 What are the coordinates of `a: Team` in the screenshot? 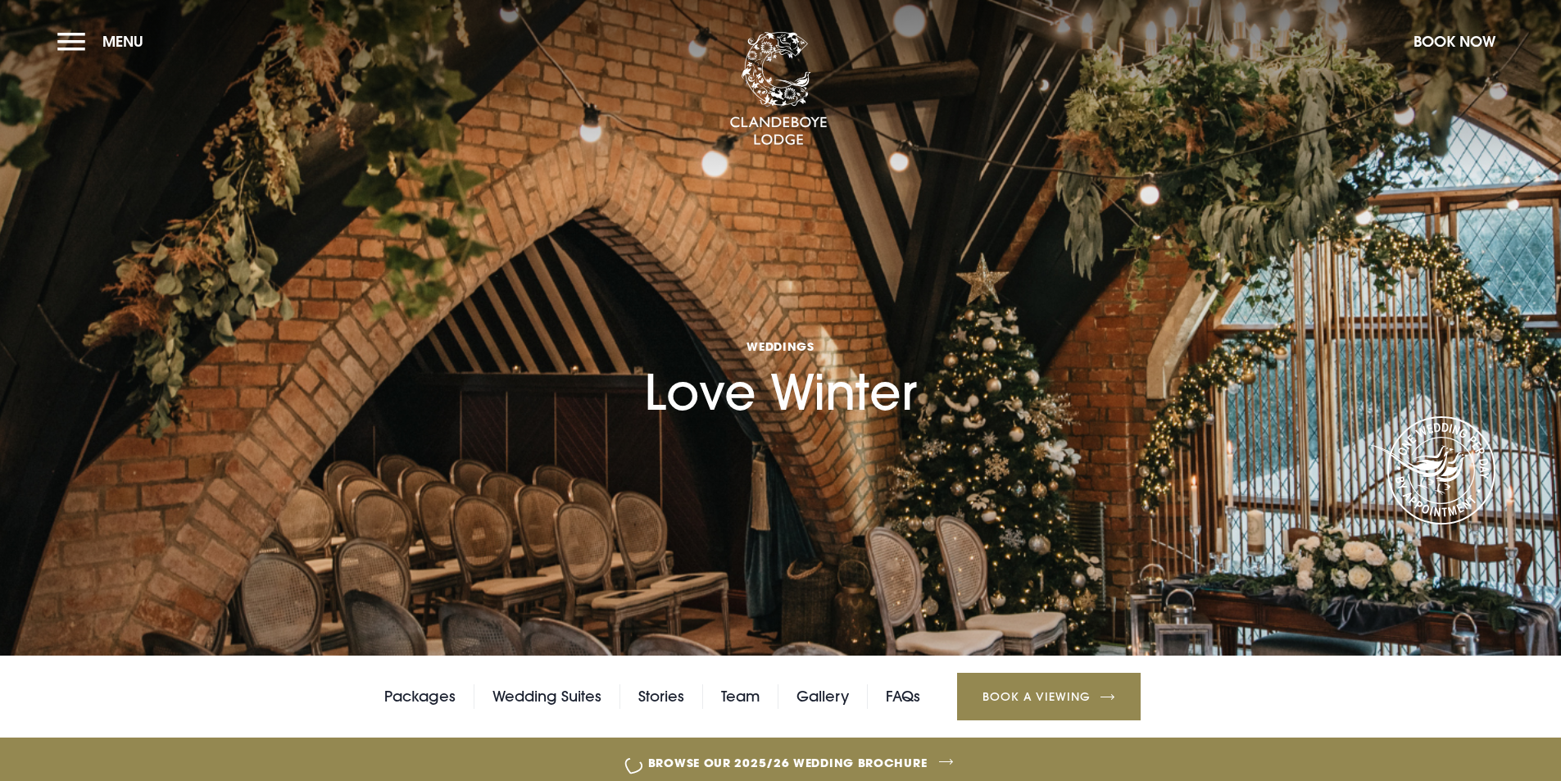 It's located at (740, 696).